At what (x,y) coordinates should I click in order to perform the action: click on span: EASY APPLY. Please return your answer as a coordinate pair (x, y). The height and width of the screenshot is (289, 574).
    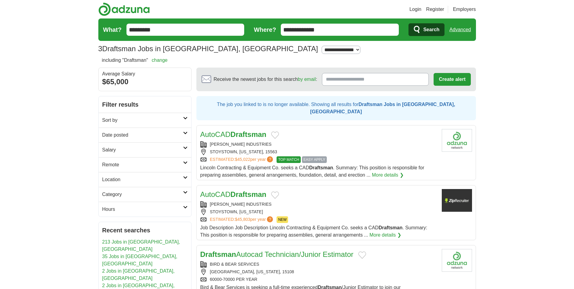
    Looking at the image, I should click on (314, 159).